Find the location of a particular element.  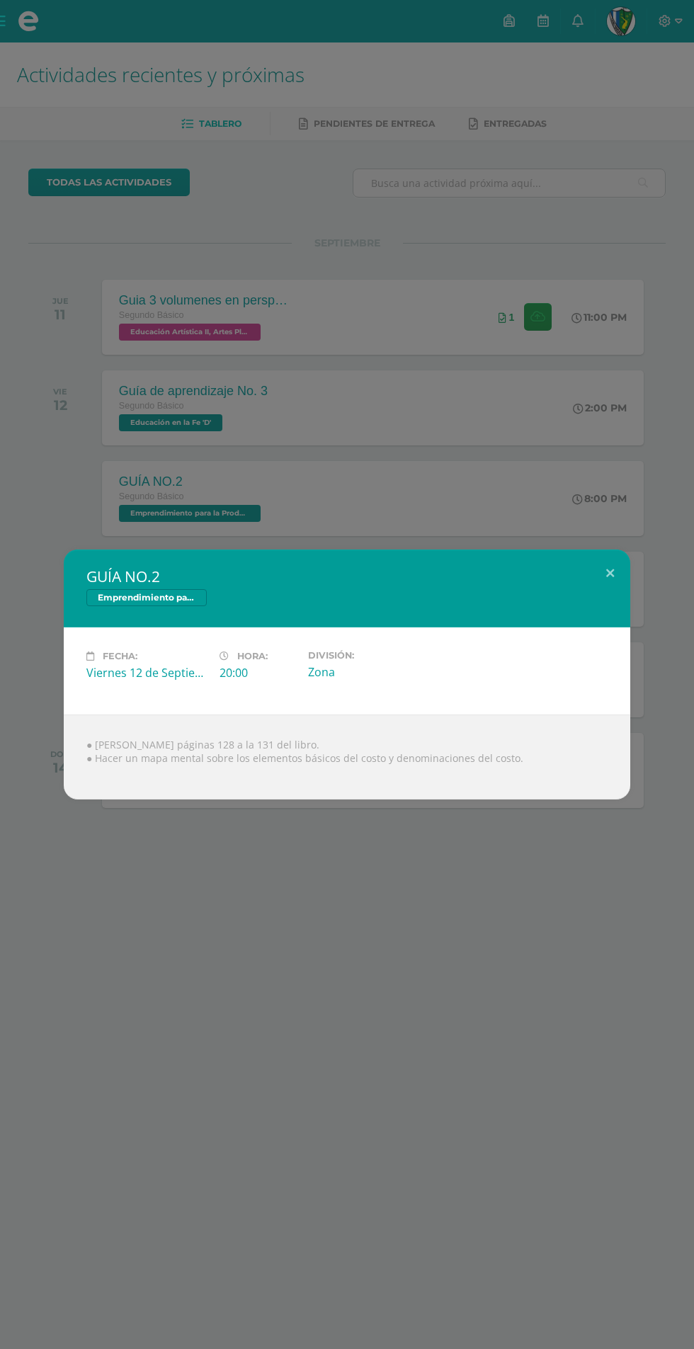

div: Zona is located at coordinates (369, 672).